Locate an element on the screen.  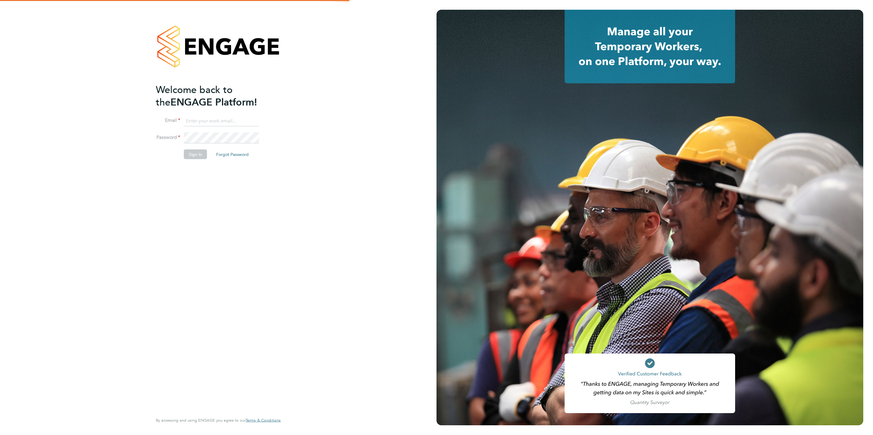
span: Terms & Conditions is located at coordinates (263, 421).